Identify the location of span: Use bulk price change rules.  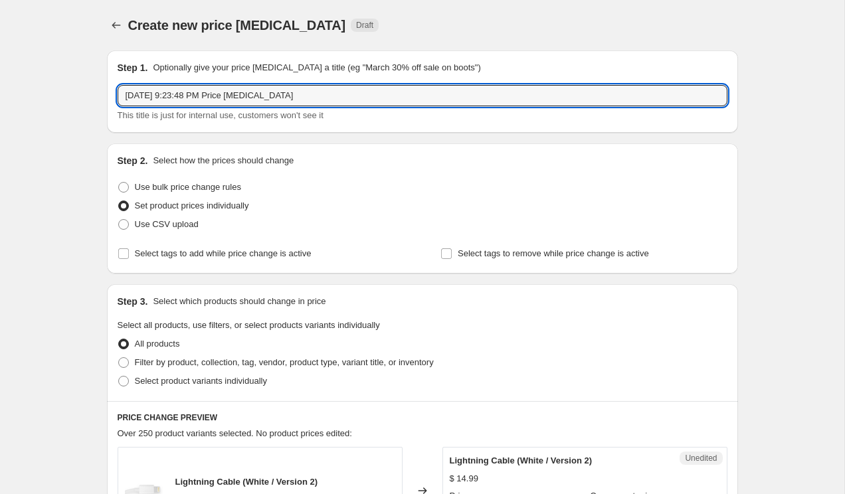
(188, 187).